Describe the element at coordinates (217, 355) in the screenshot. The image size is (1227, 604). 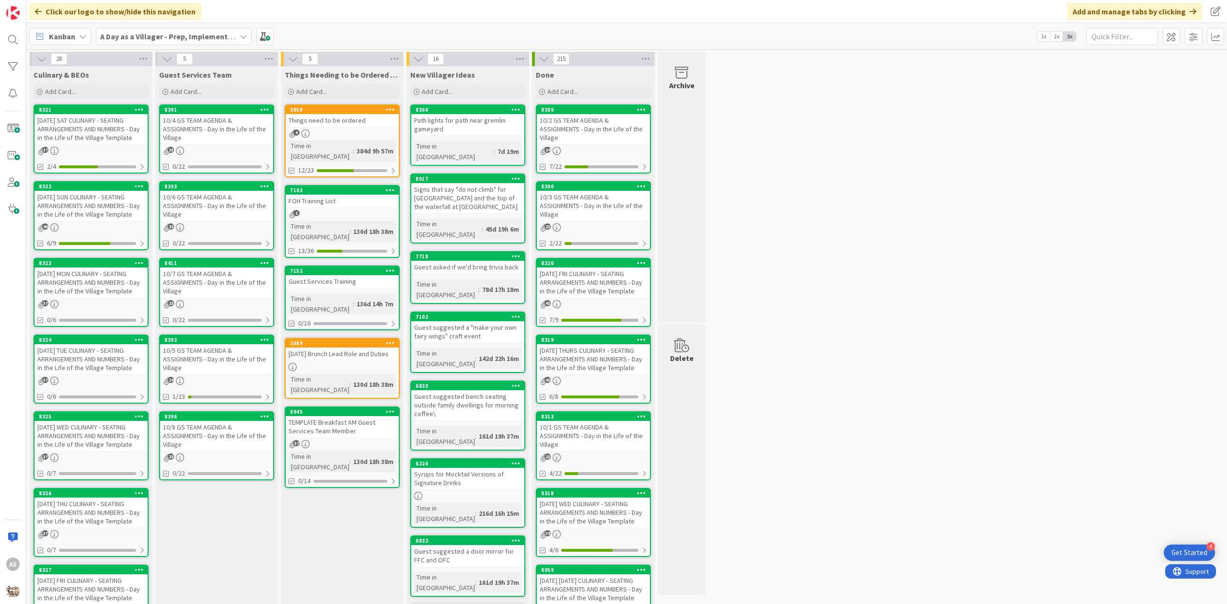
I see `div: 839210/5 GS TEAM AGENDA & ASSIGNMENTS - Day in the Life of the Village` at that location.